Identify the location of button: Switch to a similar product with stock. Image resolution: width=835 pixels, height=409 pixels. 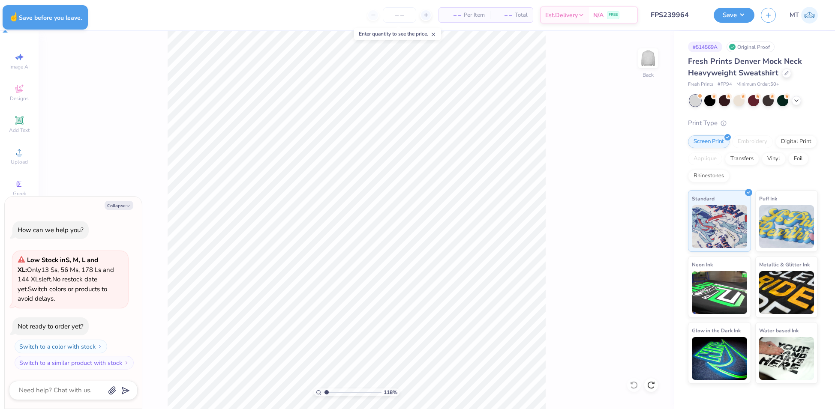
(74, 363).